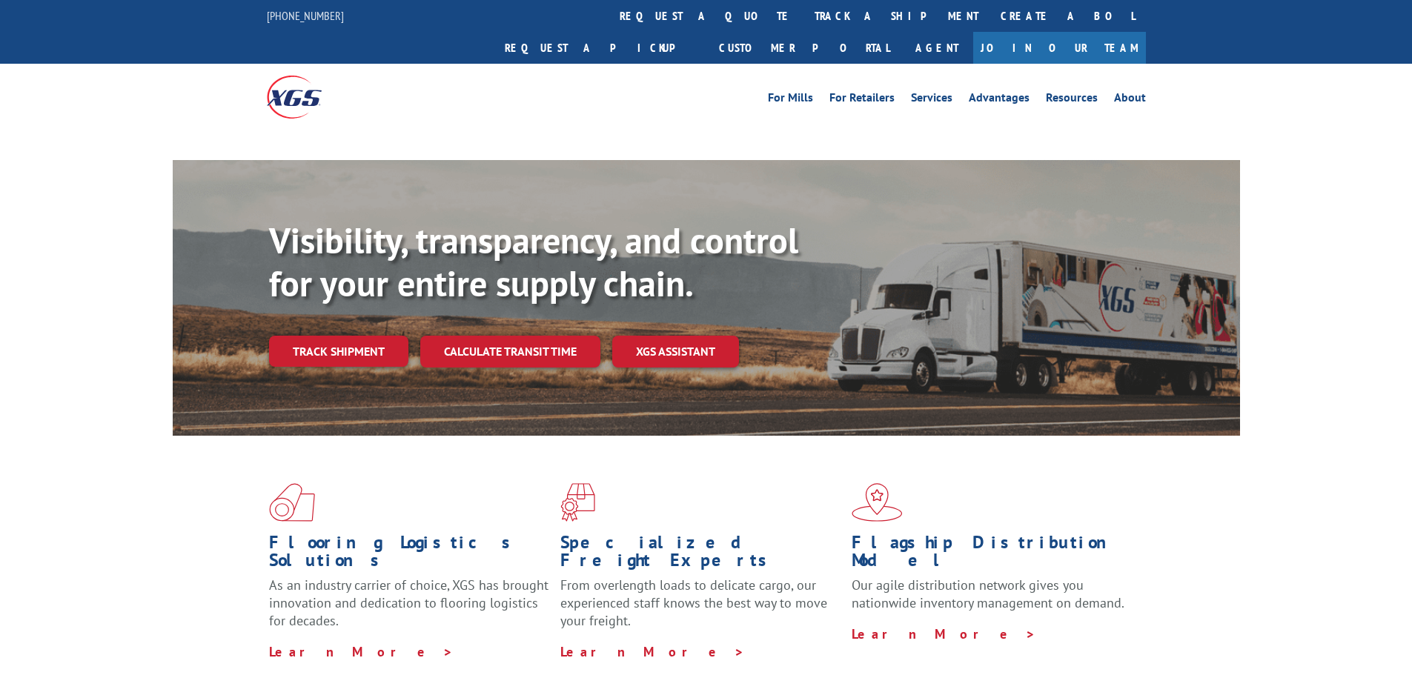 This screenshot has width=1412, height=675. Describe the element at coordinates (1072, 100) in the screenshot. I see `a: Resources` at that location.